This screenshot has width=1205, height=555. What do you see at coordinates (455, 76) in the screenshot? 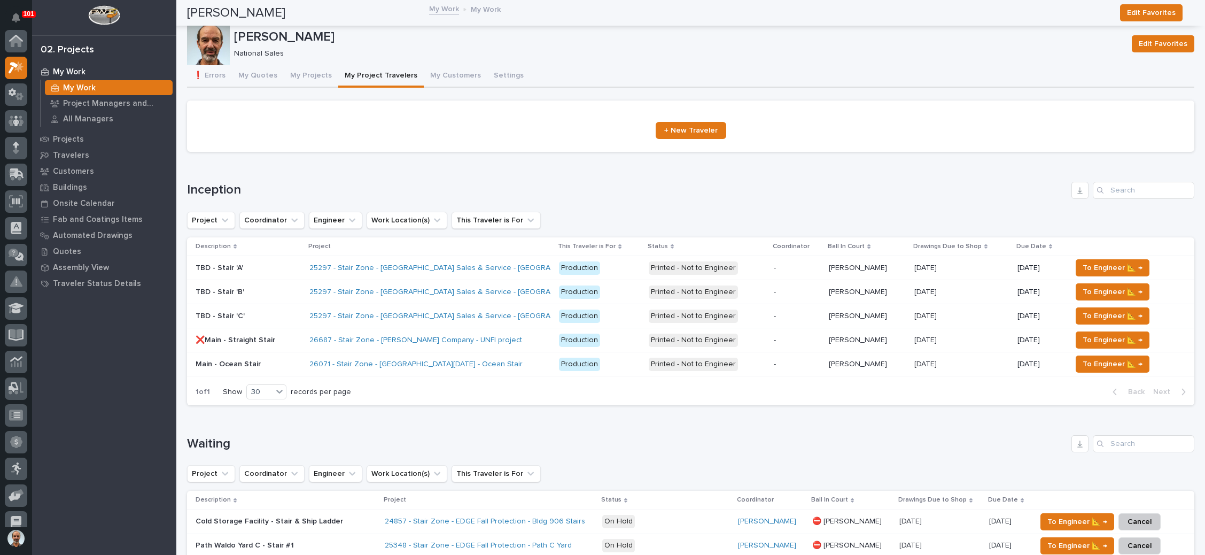
I see `button: My Customers` at bounding box center [455, 76].